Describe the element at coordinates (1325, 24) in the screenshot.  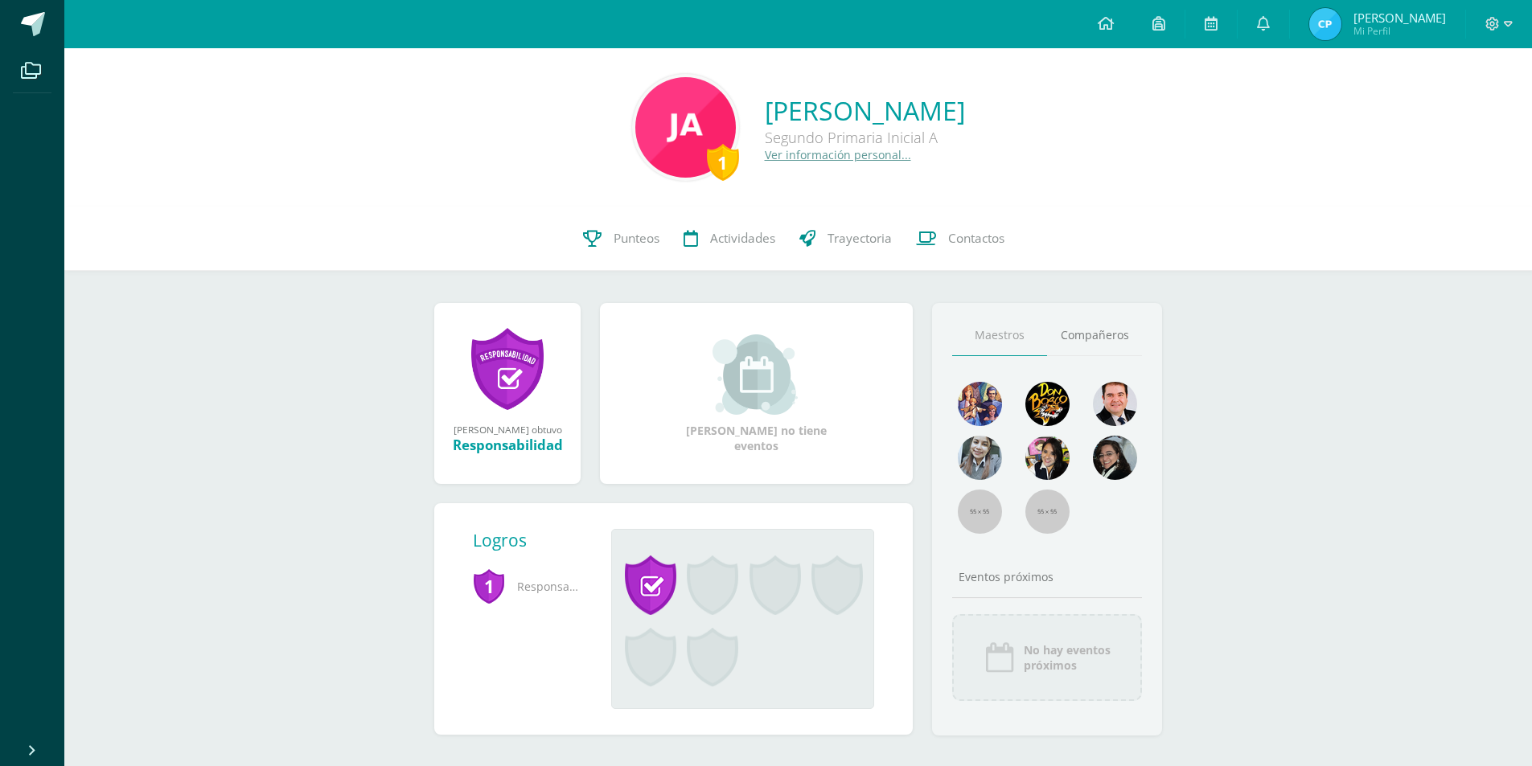
I see `img: 7940749ba0753439cb0b2a2e16a04517.png` at that location.